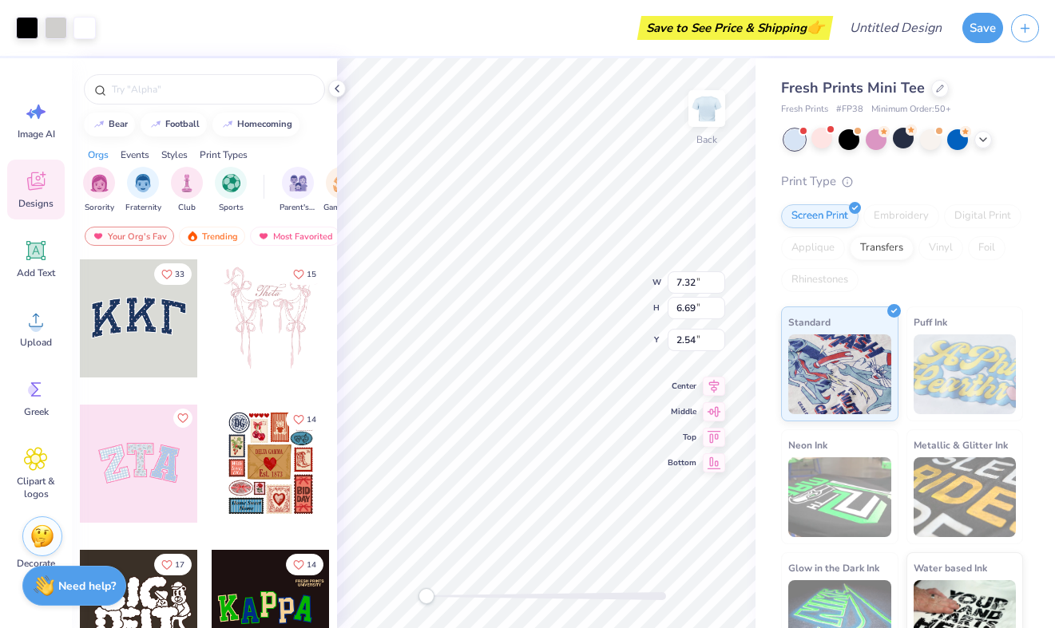 The width and height of the screenshot is (1055, 628). I want to click on span: Club, so click(187, 208).